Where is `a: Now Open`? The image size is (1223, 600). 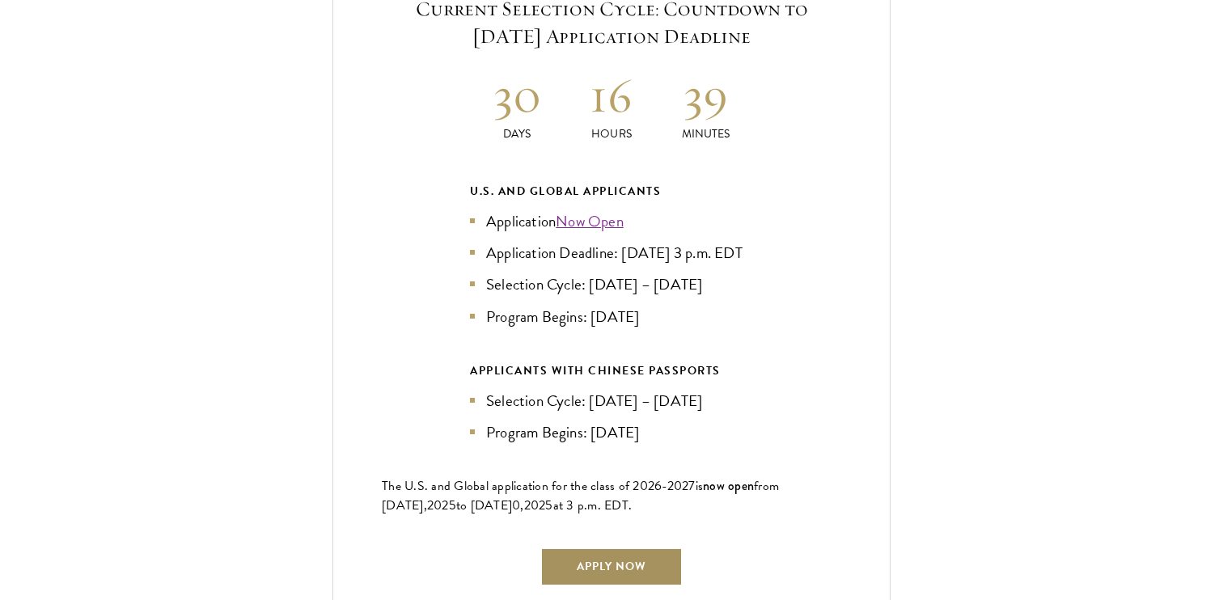 a: Now Open is located at coordinates (590, 221).